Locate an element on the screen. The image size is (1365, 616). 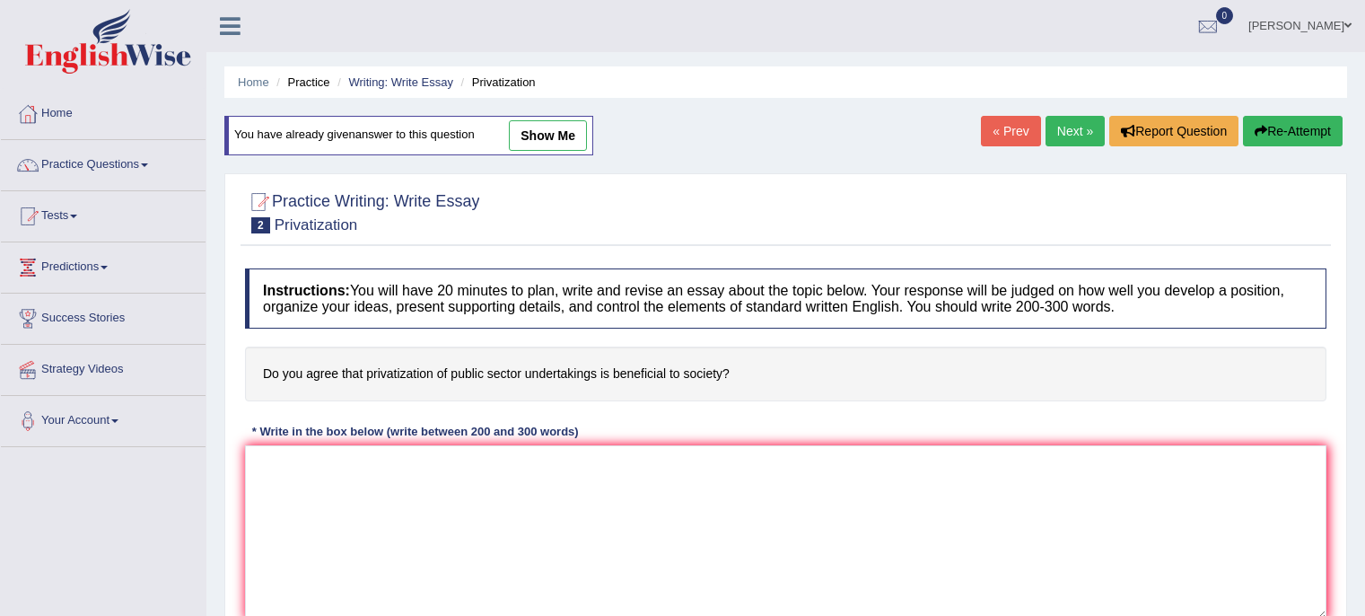
a: « Prev is located at coordinates (1011, 131).